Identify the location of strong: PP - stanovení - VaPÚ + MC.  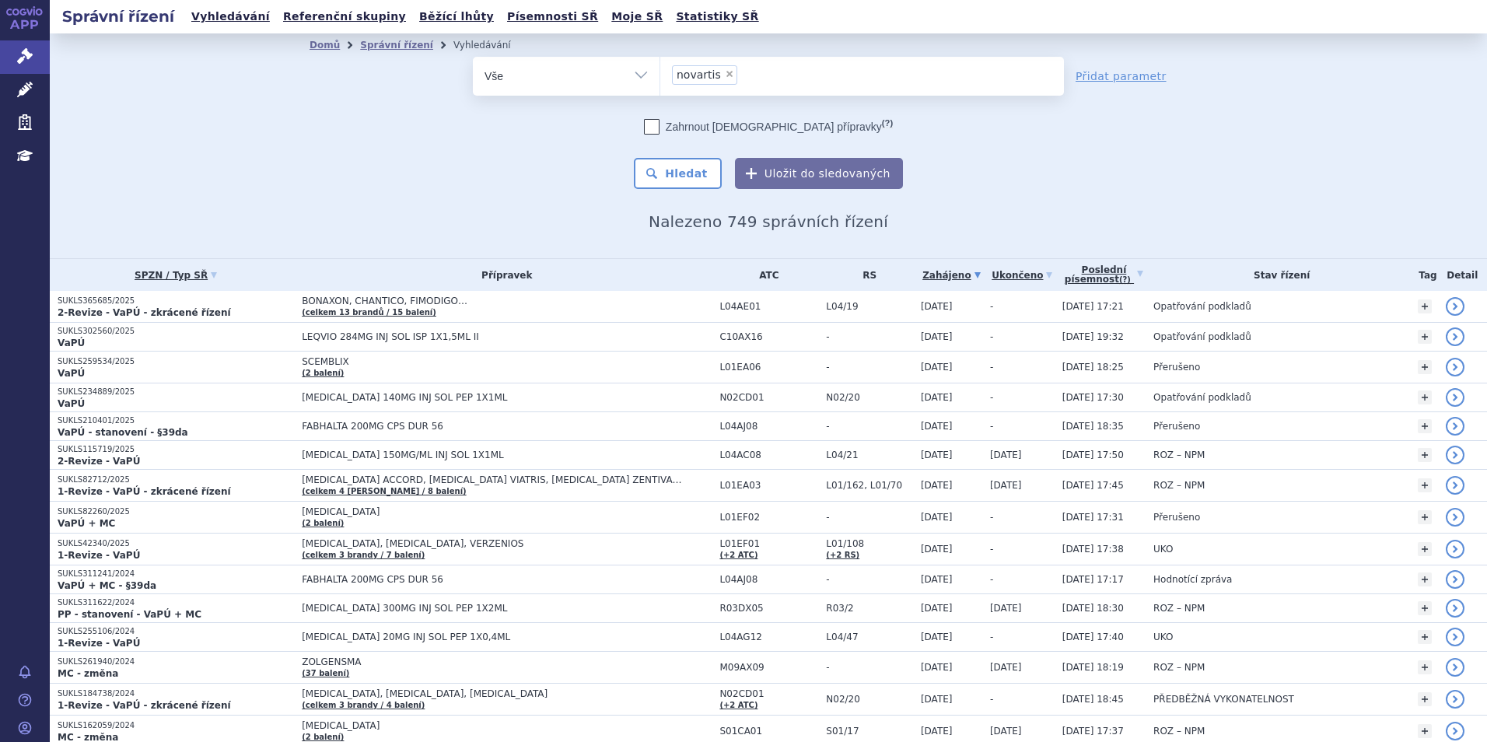
(129, 615).